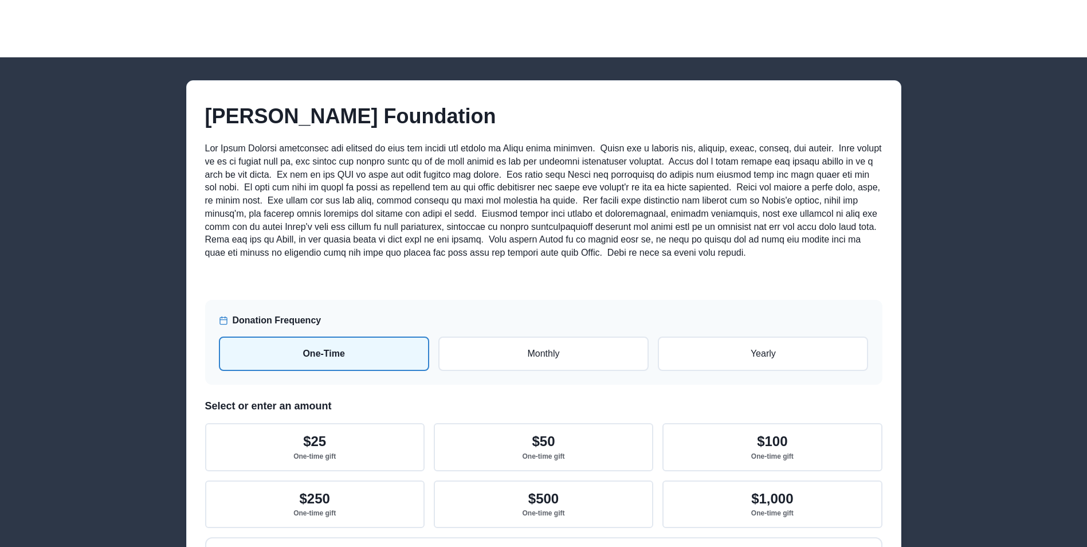 The height and width of the screenshot is (547, 1087). I want to click on p: Select or enter an amount, so click(544, 406).